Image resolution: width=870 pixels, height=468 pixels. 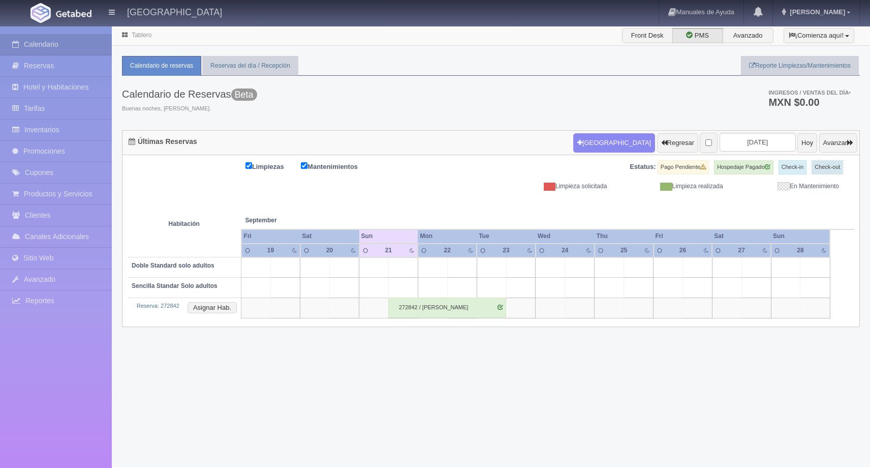 I want to click on h3: Calendario de Reservas, so click(x=190, y=94).